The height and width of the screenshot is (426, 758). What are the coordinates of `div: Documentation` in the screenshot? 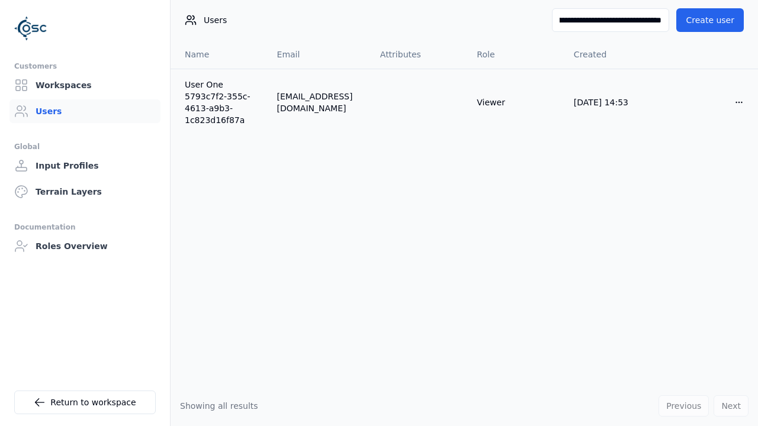 It's located at (85, 227).